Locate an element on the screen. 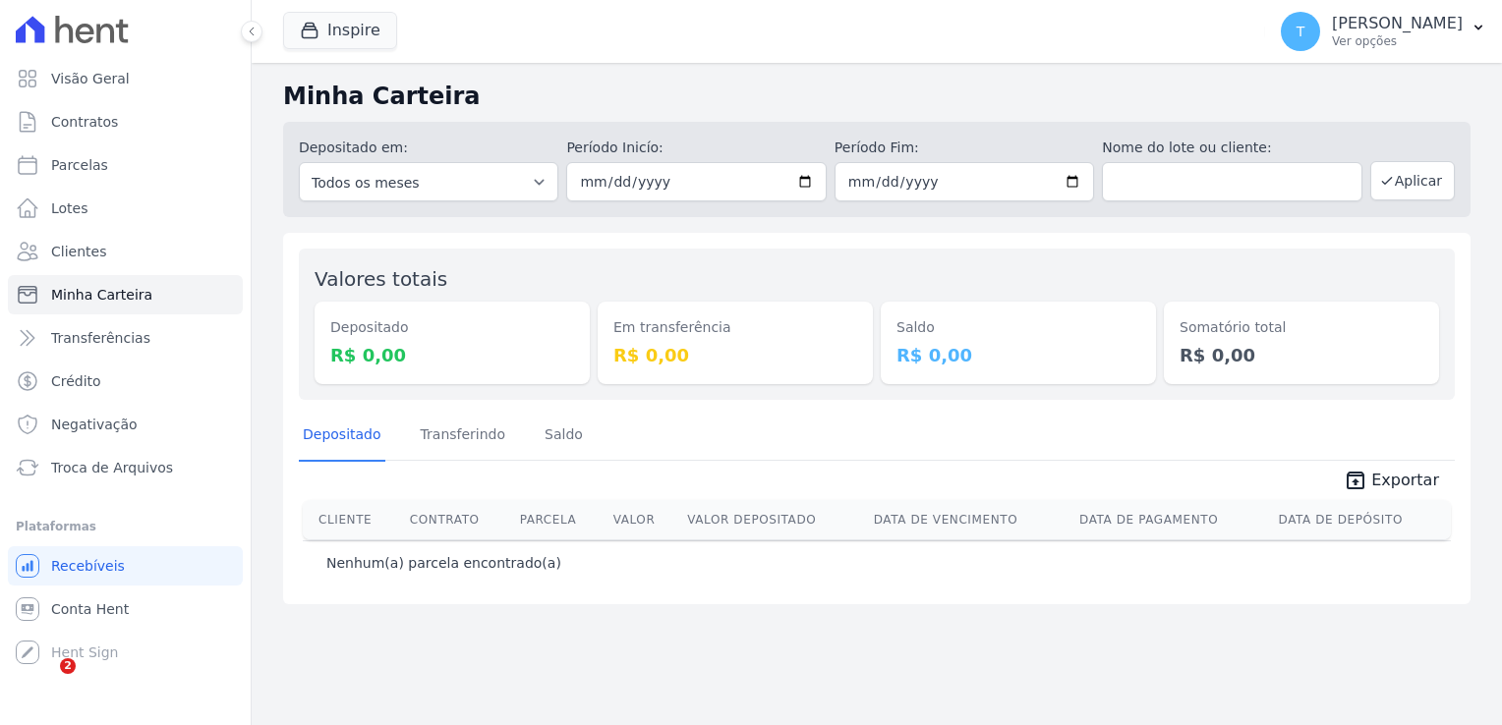  span: Visão Geral is located at coordinates (90, 79).